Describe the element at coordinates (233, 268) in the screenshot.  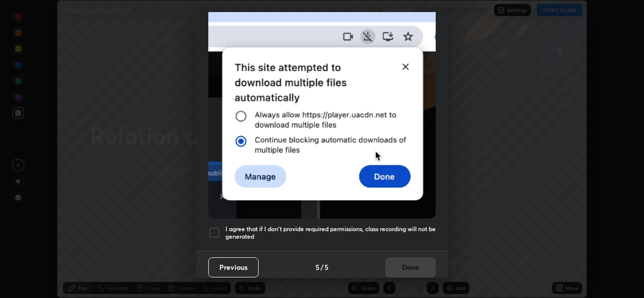
I see `button: Previous` at that location.